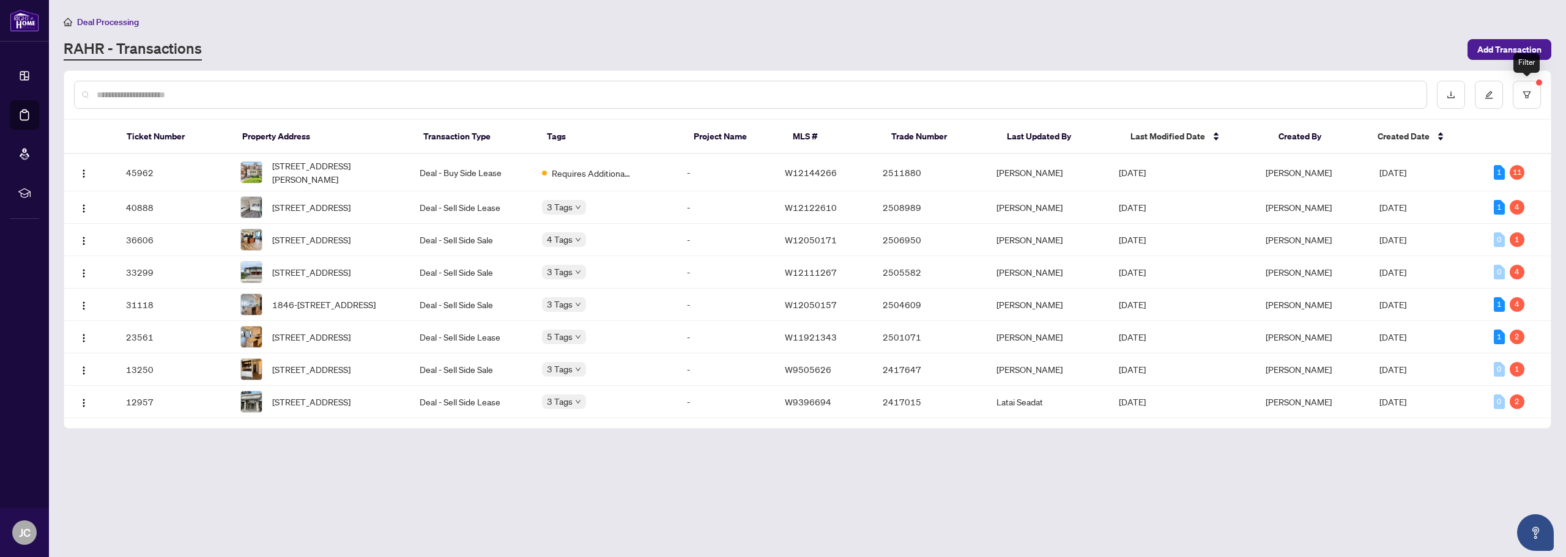  Describe the element at coordinates (1451, 95) in the screenshot. I see `span: download` at that location.